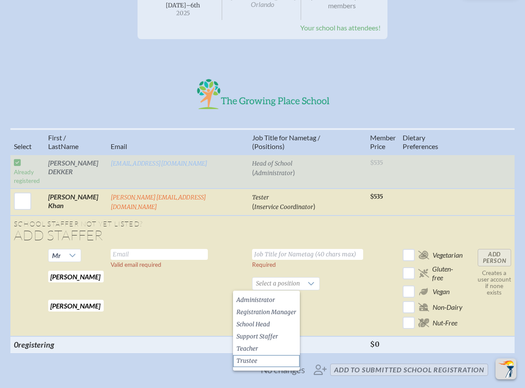 This screenshot has width=525, height=388. What do you see at coordinates (441, 291) in the screenshot?
I see `span: Vegan` at bounding box center [441, 291].